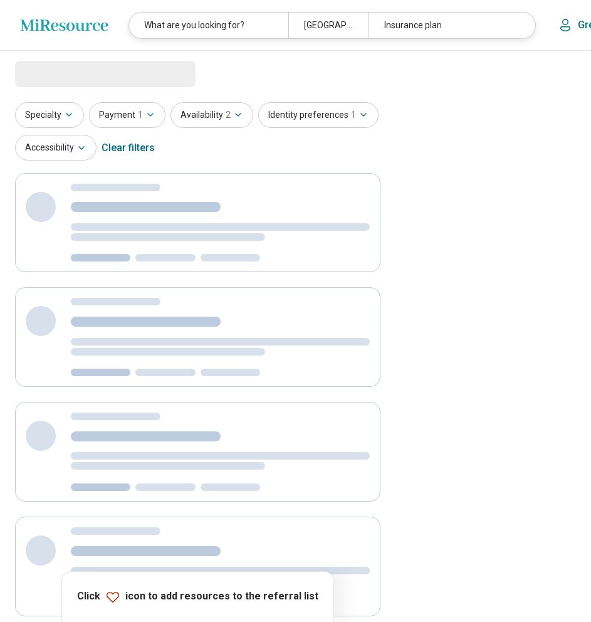  I want to click on span: 2, so click(228, 115).